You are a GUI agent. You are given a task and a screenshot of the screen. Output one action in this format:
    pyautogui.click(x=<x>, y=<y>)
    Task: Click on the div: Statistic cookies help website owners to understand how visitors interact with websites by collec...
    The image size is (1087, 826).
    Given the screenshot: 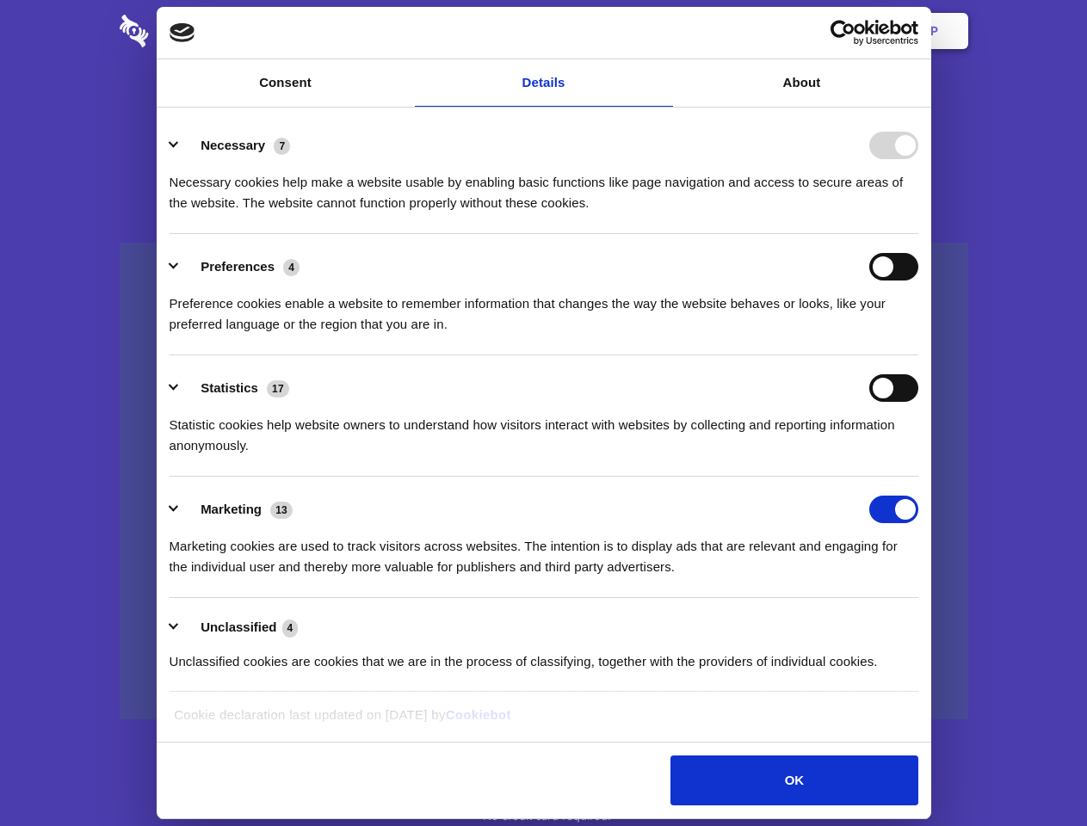 What is the action you would take?
    pyautogui.click(x=544, y=429)
    